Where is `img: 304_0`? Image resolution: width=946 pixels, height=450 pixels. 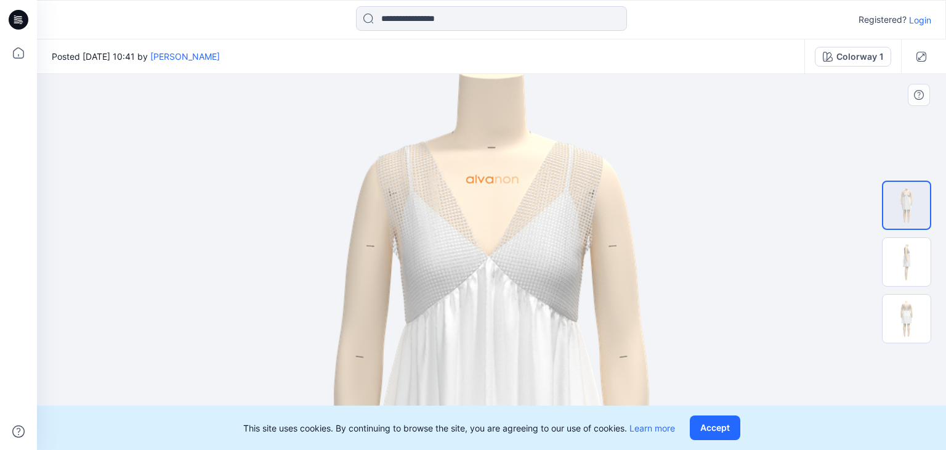 img: 304_0 is located at coordinates (907, 205).